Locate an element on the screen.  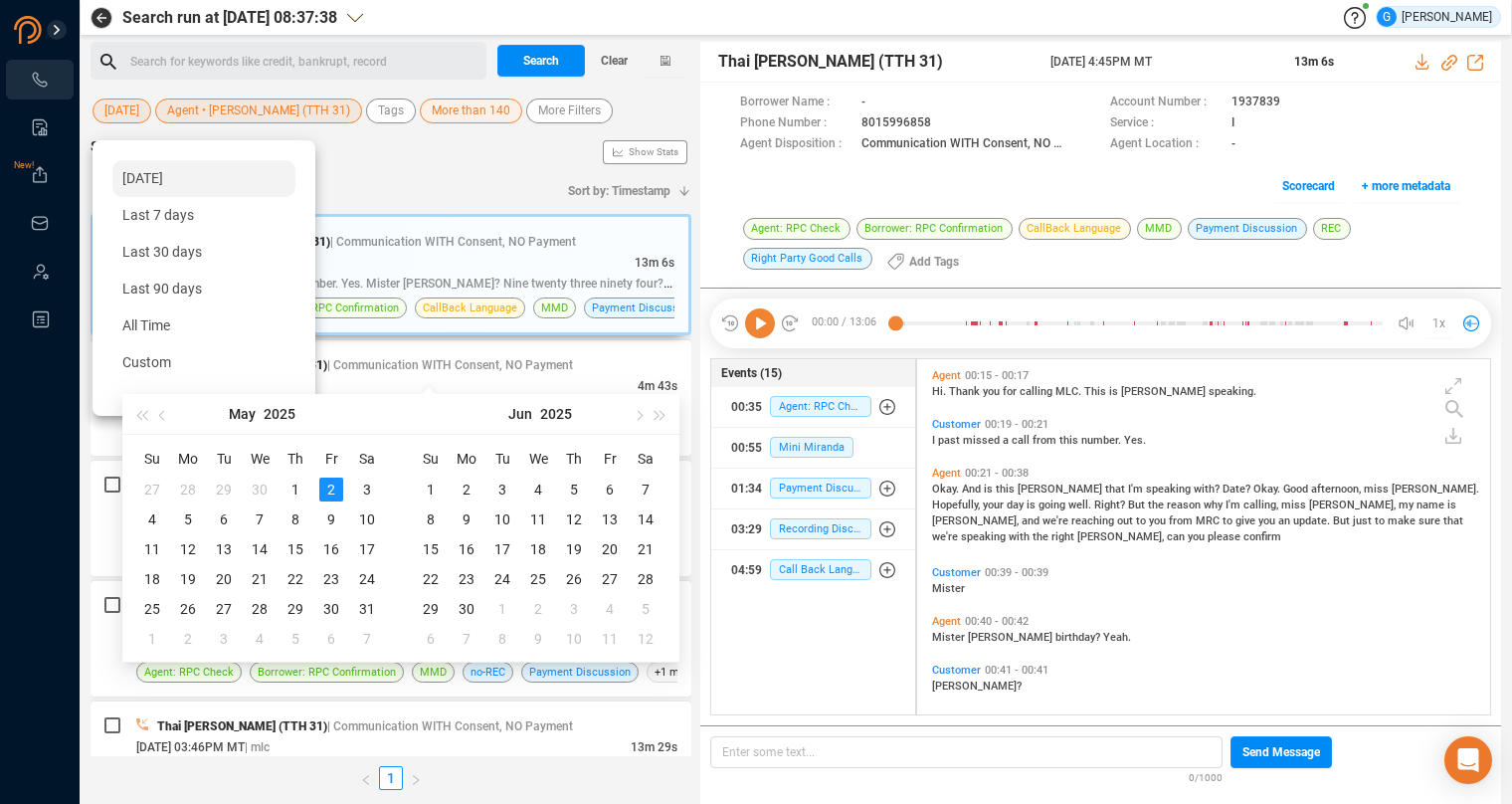
span: no-REC is located at coordinates (487, 672).